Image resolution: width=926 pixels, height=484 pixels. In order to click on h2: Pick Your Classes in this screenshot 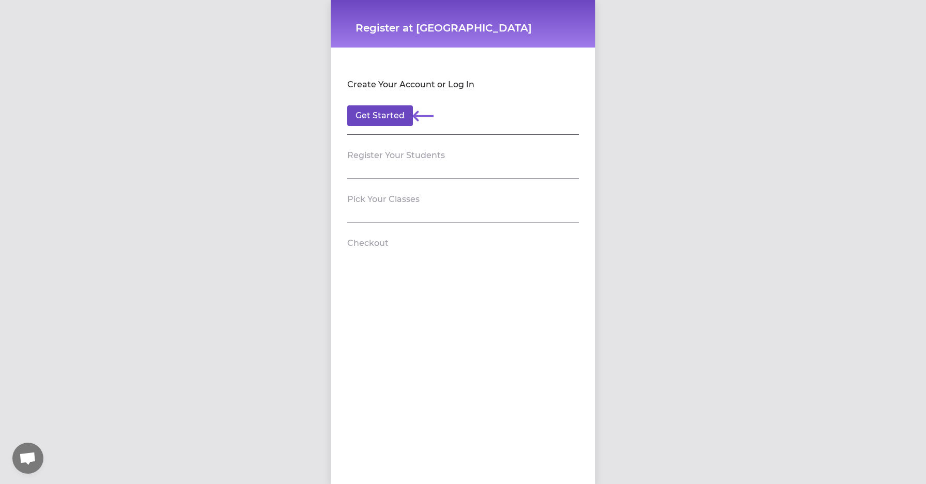, I will do `click(383, 199)`.